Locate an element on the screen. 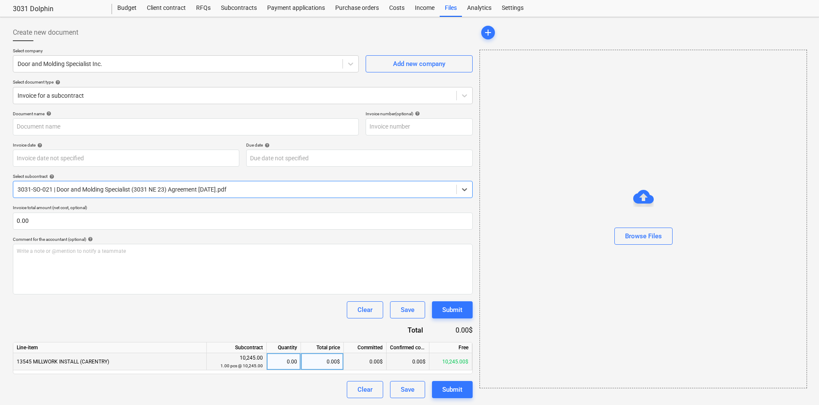 This screenshot has height=405, width=819. div: Confirmed costs is located at coordinates (408, 347).